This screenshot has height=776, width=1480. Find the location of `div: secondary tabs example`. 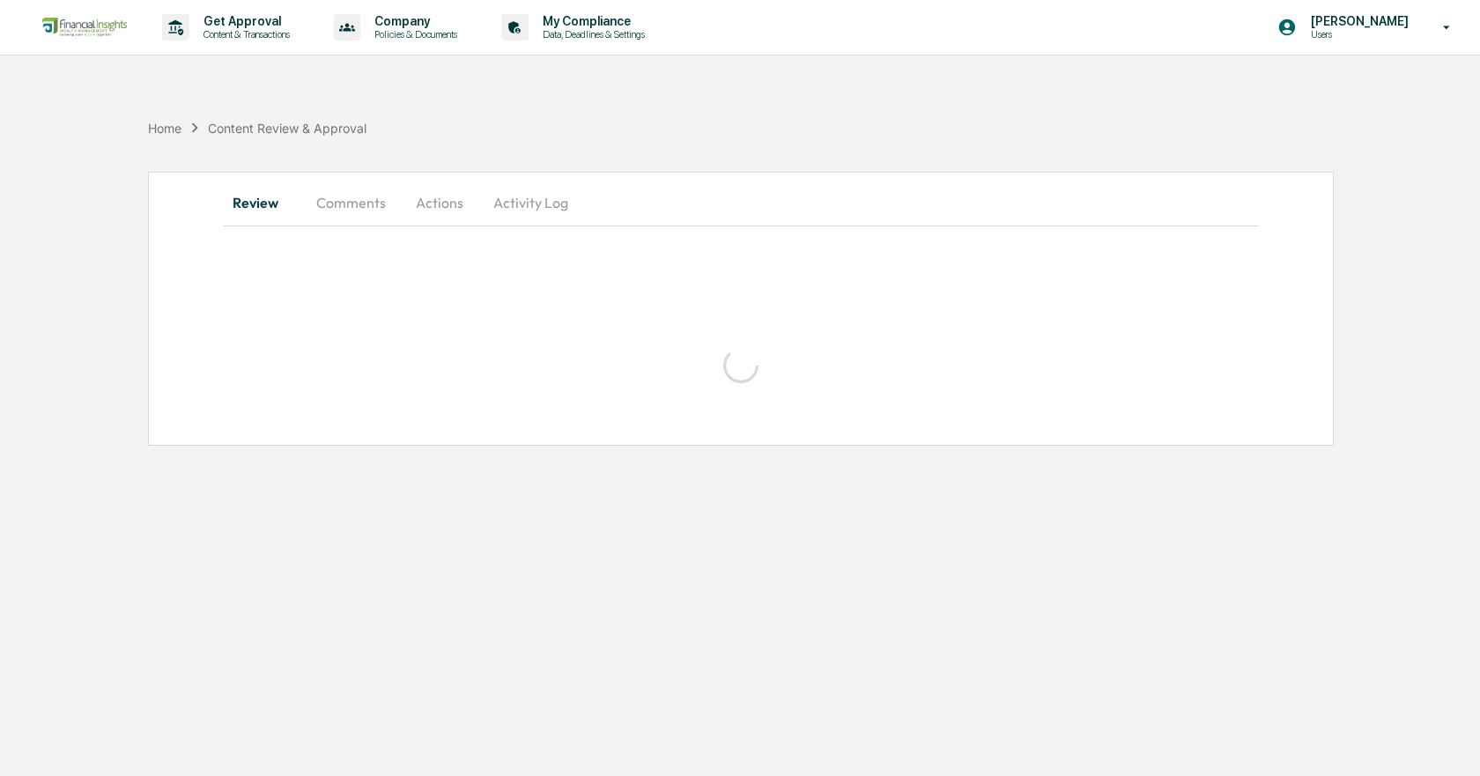

div: secondary tabs example is located at coordinates (741, 203).